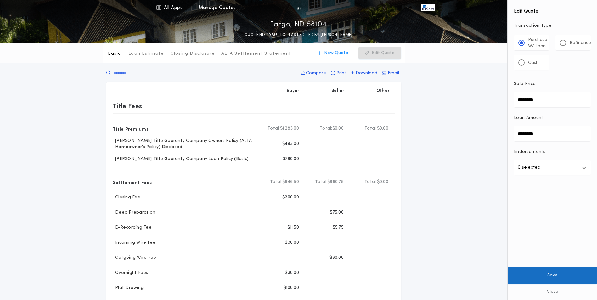 This screenshot has height=300, width=597. Describe the element at coordinates (394, 73) in the screenshot. I see `p: Email` at that location.